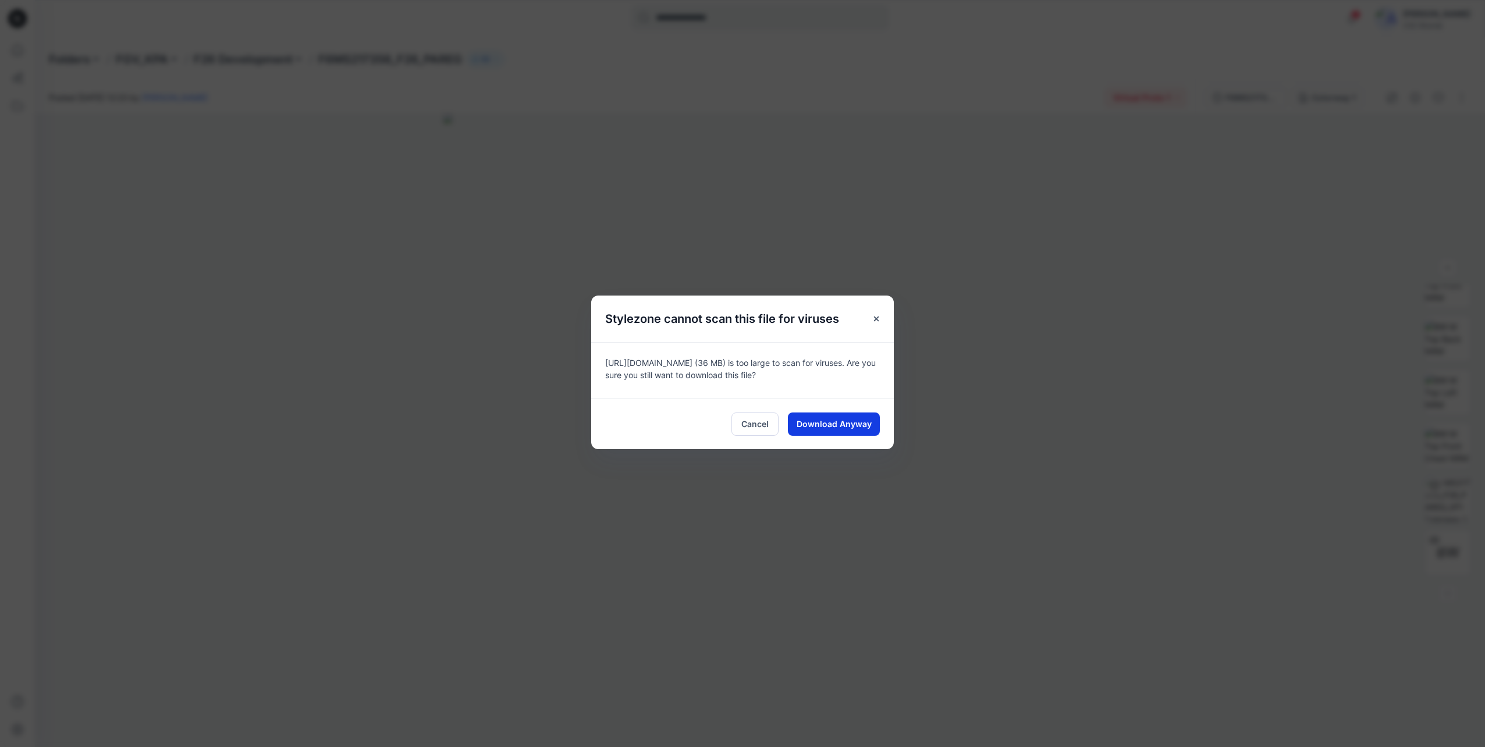 This screenshot has width=1485, height=747. What do you see at coordinates (755, 424) in the screenshot?
I see `button: Cancel` at bounding box center [755, 424].